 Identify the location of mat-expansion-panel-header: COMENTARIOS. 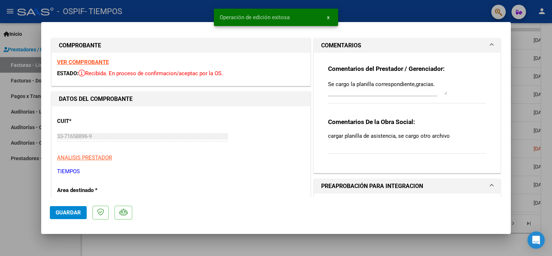
(407, 46).